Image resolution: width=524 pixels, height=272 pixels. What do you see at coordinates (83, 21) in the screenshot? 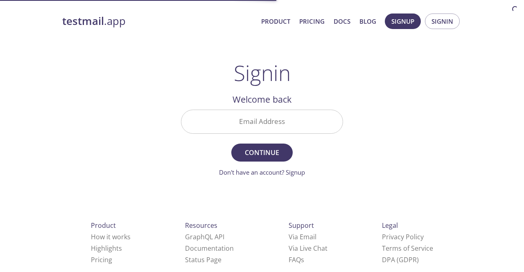
I see `strong: testmail` at bounding box center [83, 21].